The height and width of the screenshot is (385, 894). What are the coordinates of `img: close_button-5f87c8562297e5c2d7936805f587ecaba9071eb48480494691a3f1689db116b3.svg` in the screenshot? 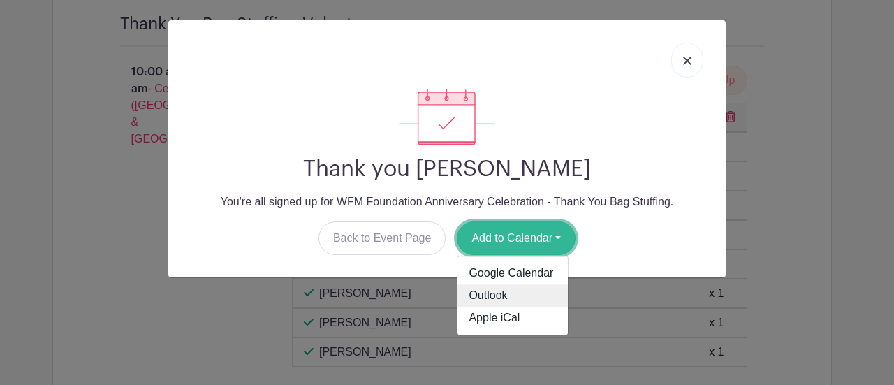 It's located at (687, 61).